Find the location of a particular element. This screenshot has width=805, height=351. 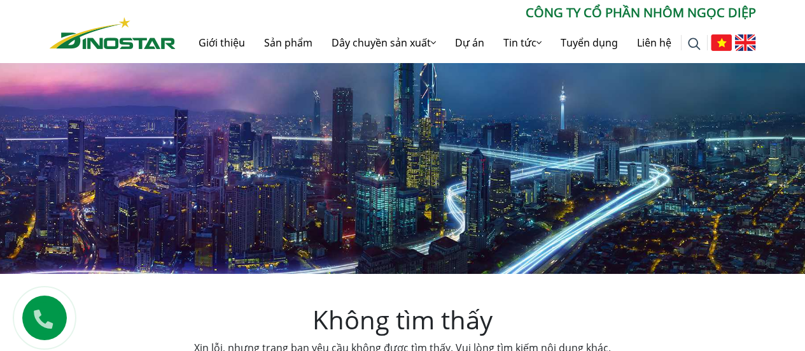

img: English is located at coordinates (746, 43).